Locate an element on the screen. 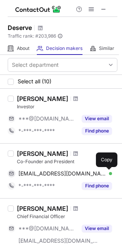  span: Traffic rank: # 203,986 is located at coordinates (32, 36).